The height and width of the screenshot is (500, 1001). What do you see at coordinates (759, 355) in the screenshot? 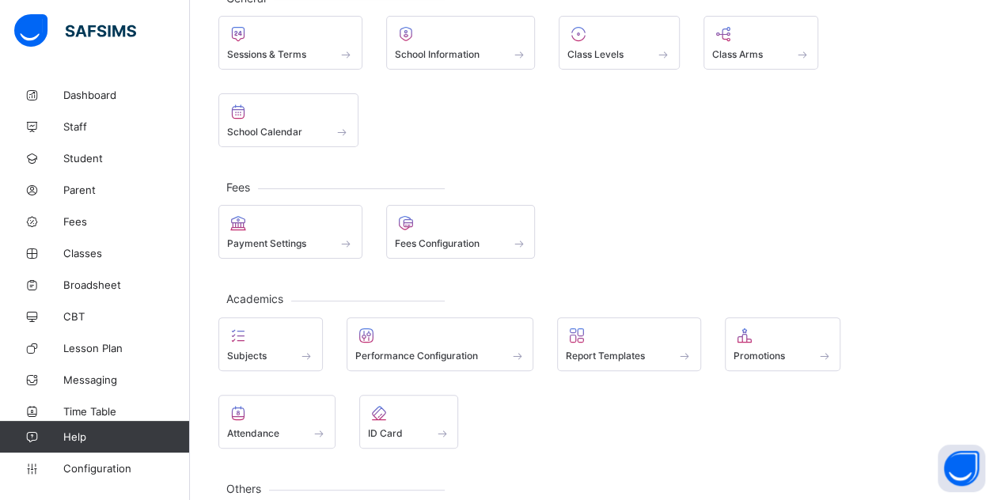
I see `span: Promotions` at bounding box center [759, 355].